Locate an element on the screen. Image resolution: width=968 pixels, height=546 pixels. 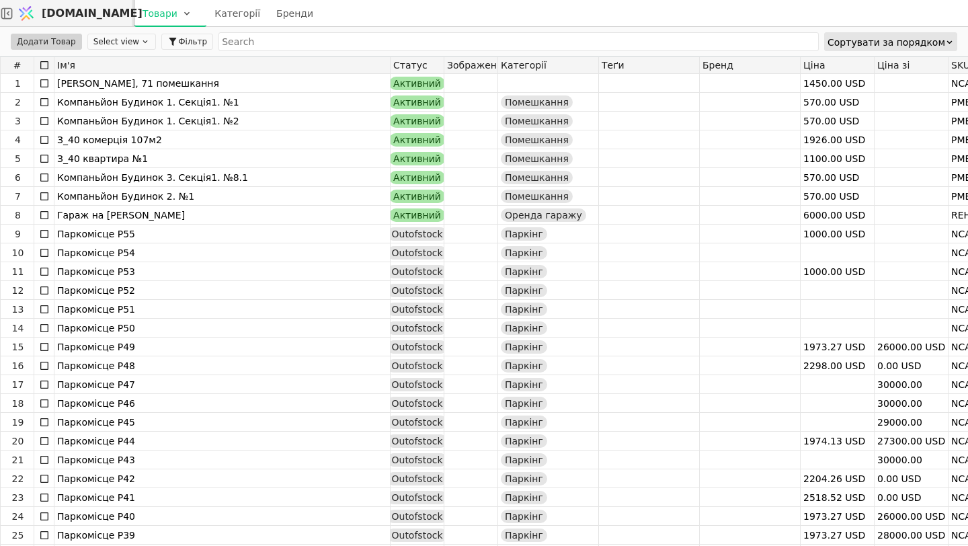
div: 4 is located at coordinates (17, 140).